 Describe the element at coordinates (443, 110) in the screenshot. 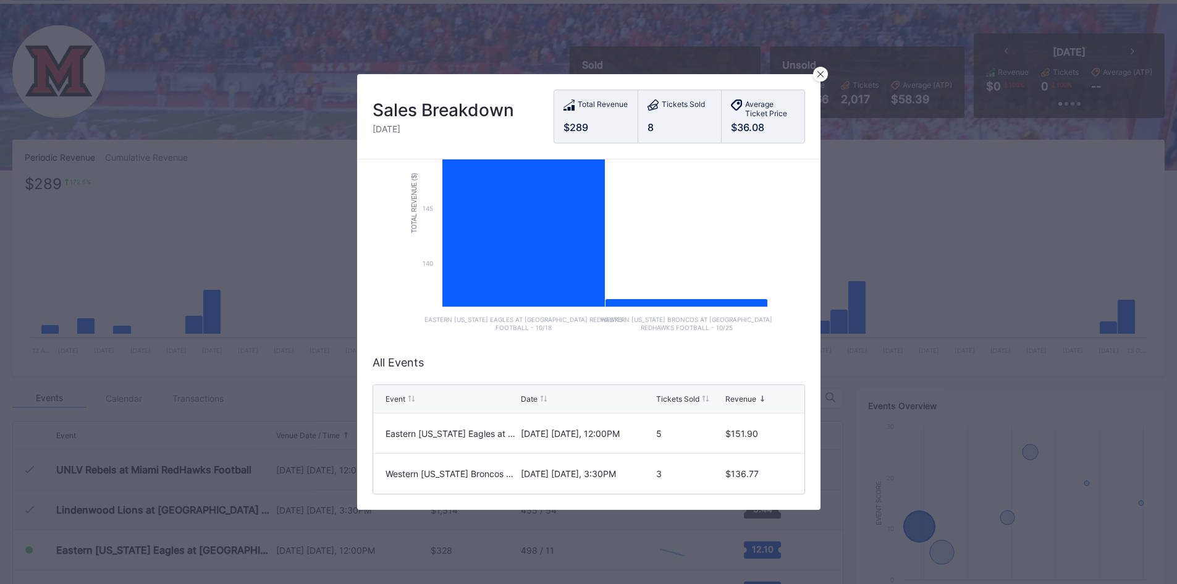

I see `div: Sales Breakdown` at that location.